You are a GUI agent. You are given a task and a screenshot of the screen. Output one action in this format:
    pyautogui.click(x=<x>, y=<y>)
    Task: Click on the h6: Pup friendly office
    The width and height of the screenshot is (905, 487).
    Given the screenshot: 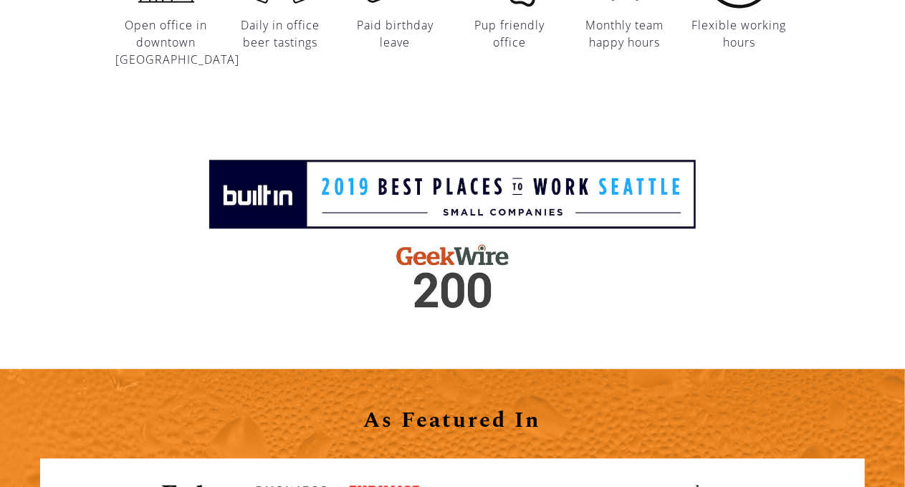 What is the action you would take?
    pyautogui.click(x=510, y=34)
    